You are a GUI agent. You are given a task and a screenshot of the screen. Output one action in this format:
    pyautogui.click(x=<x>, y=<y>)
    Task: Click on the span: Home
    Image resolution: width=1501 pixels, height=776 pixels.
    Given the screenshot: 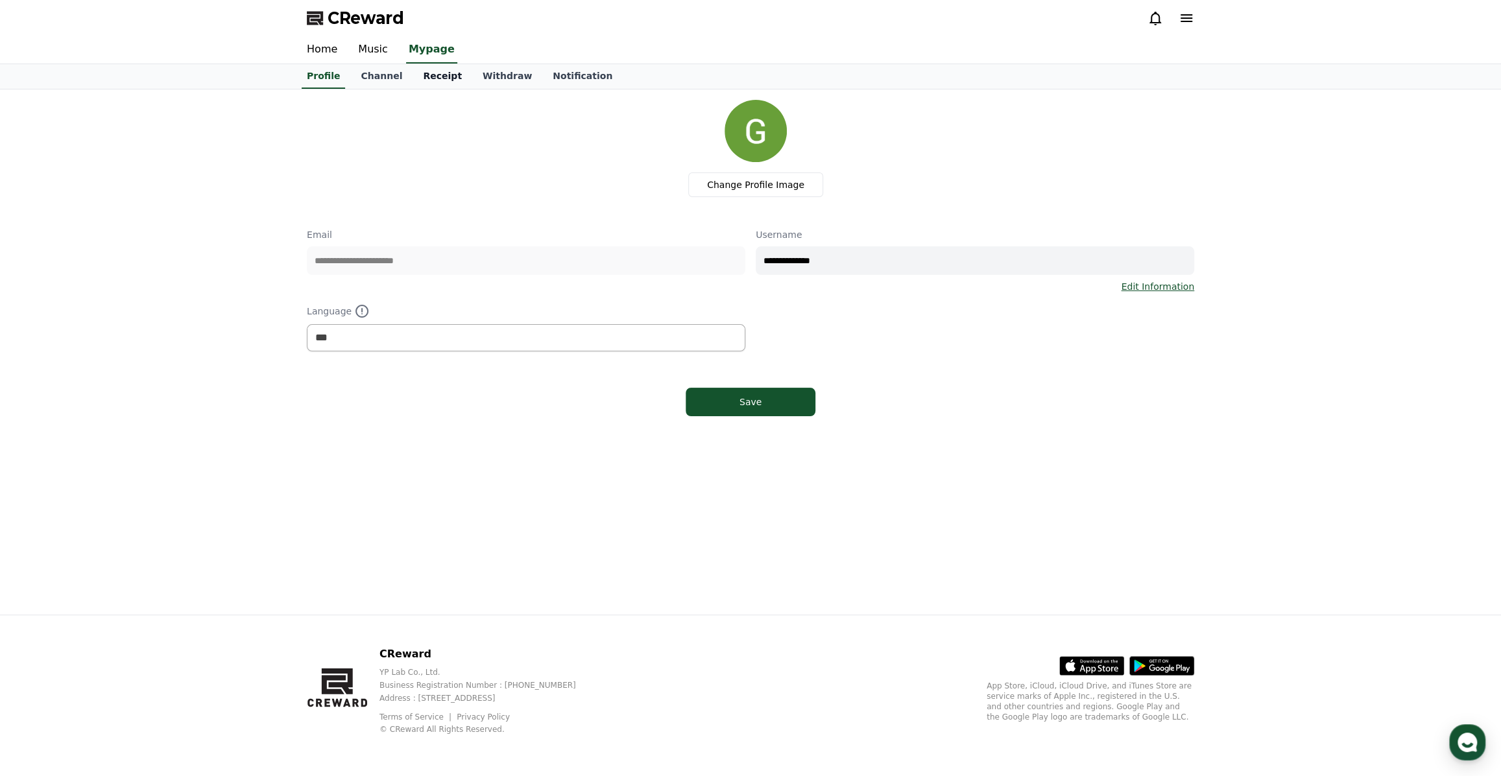 What is the action you would take?
    pyautogui.click(x=44, y=436)
    